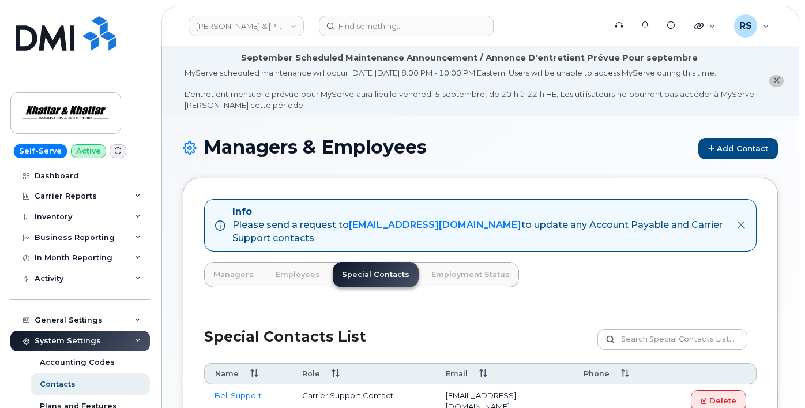 The width and height of the screenshot is (805, 408). Describe the element at coordinates (776, 81) in the screenshot. I see `button: close notification` at that location.